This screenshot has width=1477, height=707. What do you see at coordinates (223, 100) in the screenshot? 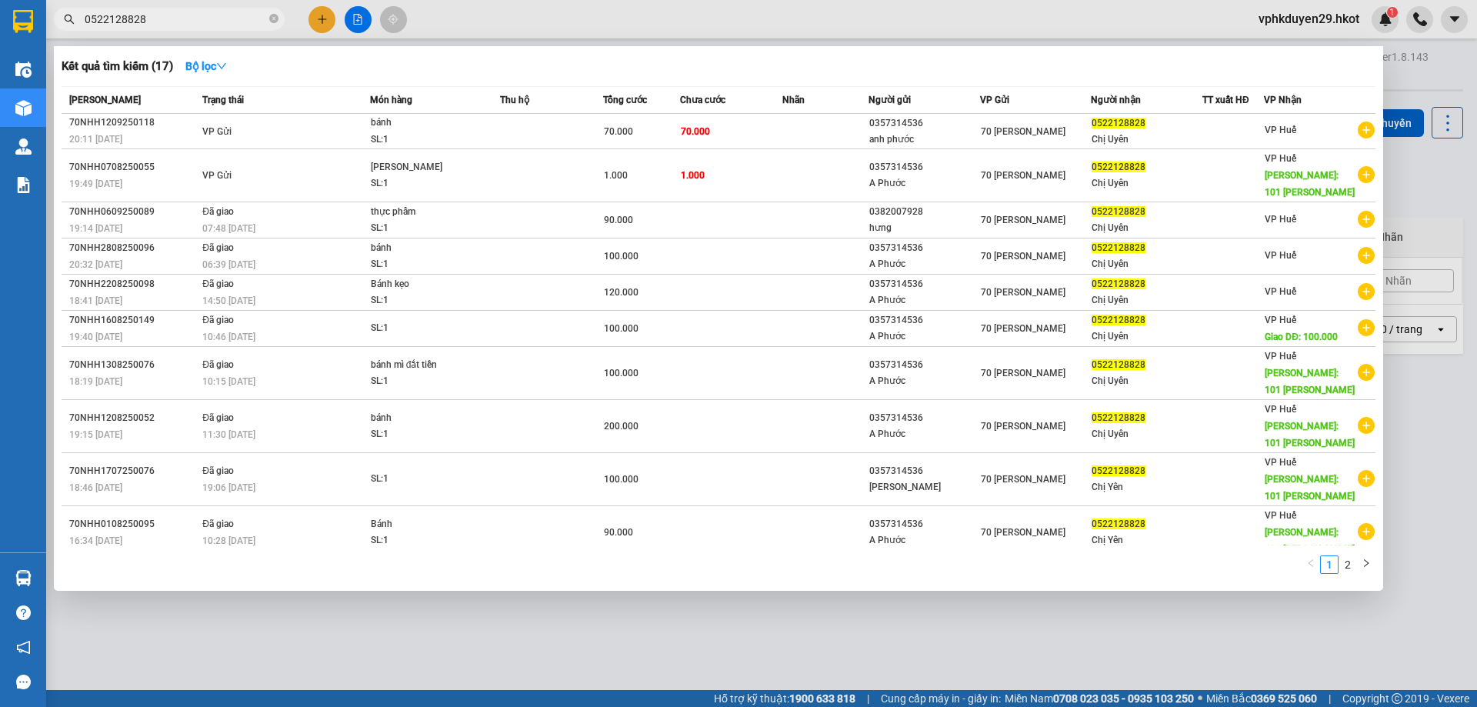
I see `span: Trạng thái` at bounding box center [223, 100].